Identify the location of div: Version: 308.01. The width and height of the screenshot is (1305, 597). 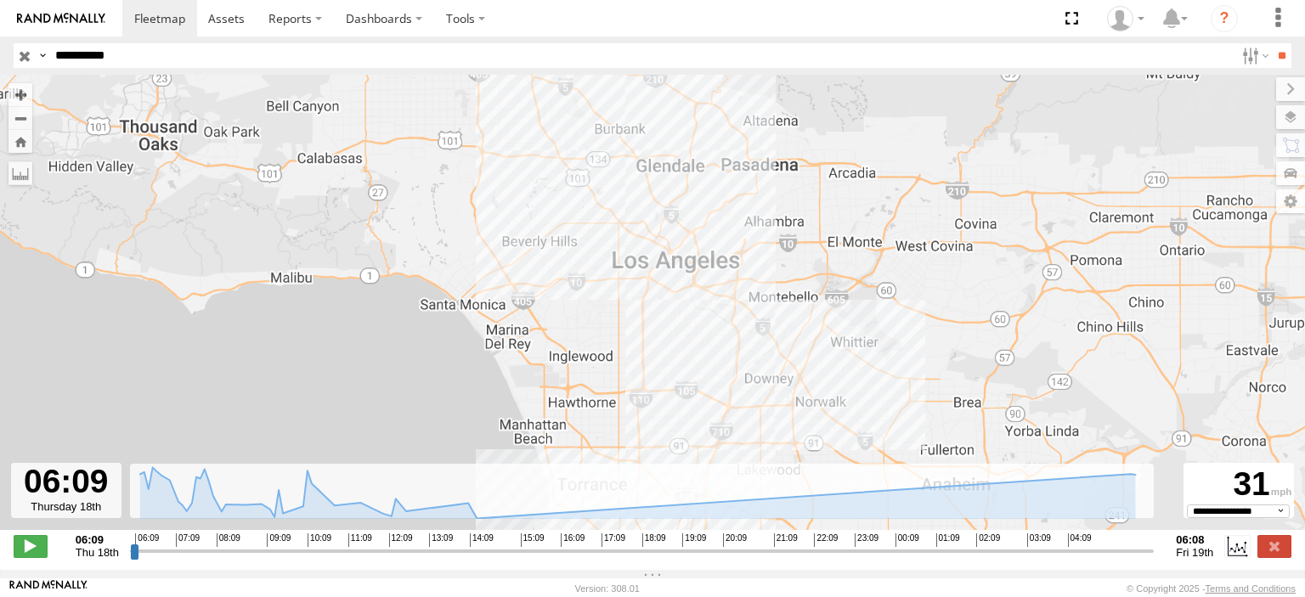
(608, 589).